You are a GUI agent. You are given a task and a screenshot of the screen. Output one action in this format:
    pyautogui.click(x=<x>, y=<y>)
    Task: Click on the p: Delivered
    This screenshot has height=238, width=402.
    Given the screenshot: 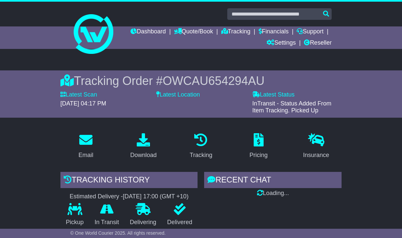 What is the action you would take?
    pyautogui.click(x=180, y=222)
    